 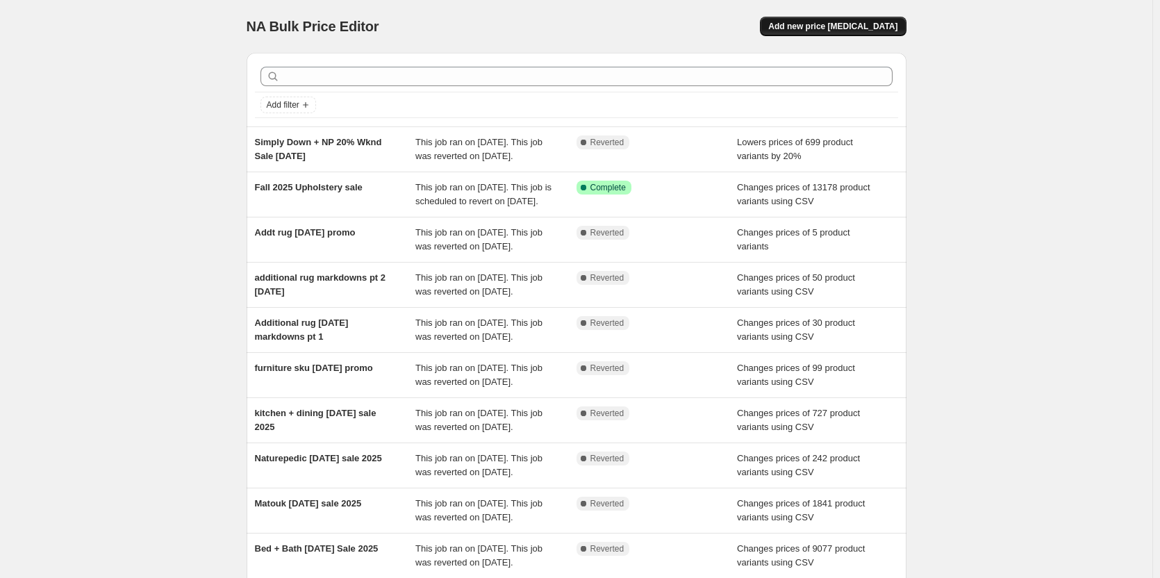 What do you see at coordinates (801, 510) in the screenshot?
I see `span: Changes prices of 1841 product variants using CSV` at bounding box center [801, 510].